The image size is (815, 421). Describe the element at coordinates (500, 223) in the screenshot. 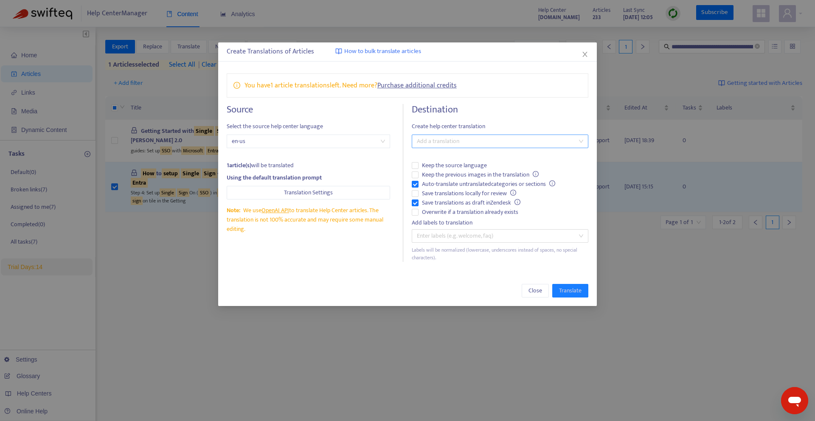

I see `div: Add labels to translation` at that location.